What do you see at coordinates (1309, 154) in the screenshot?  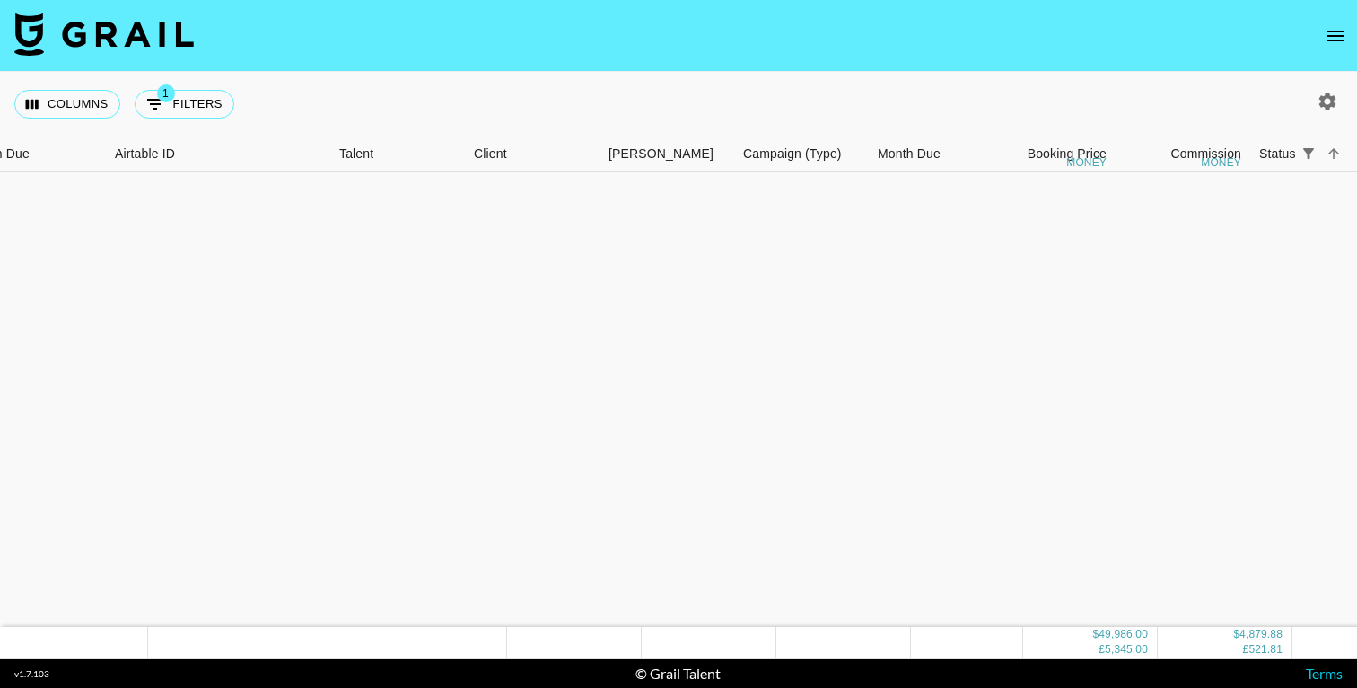 I see `div: 1 active filter` at bounding box center [1309, 154].